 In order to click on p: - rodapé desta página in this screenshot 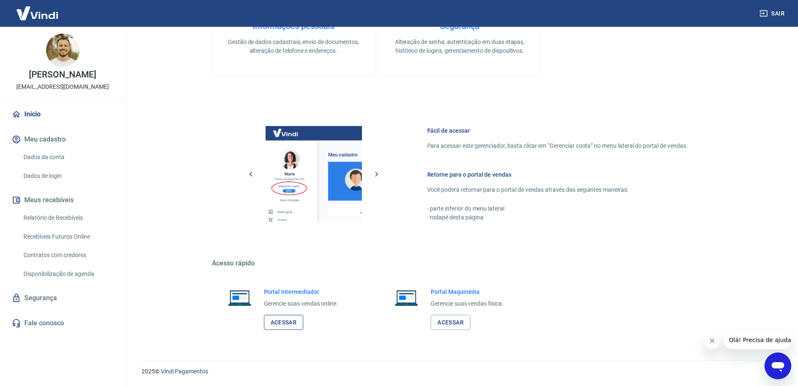, I will do `click(558, 217)`.